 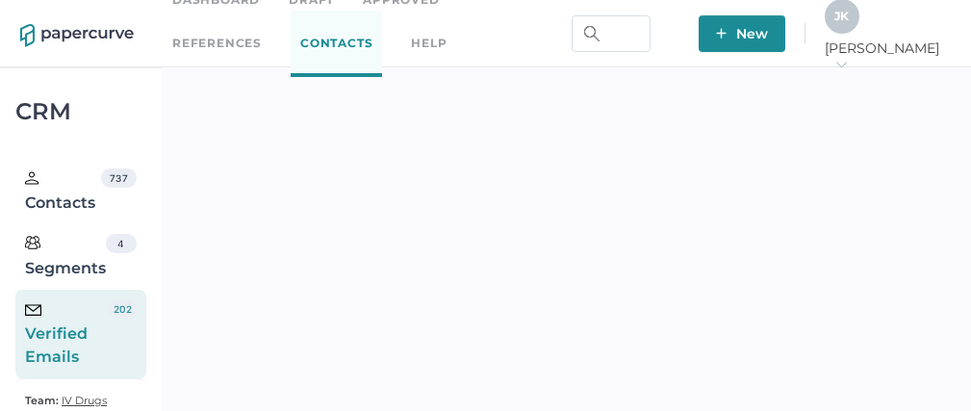 What do you see at coordinates (77, 36) in the screenshot?
I see `img: papercurve-logo-colour.7244d18c.svg` at bounding box center [77, 36].